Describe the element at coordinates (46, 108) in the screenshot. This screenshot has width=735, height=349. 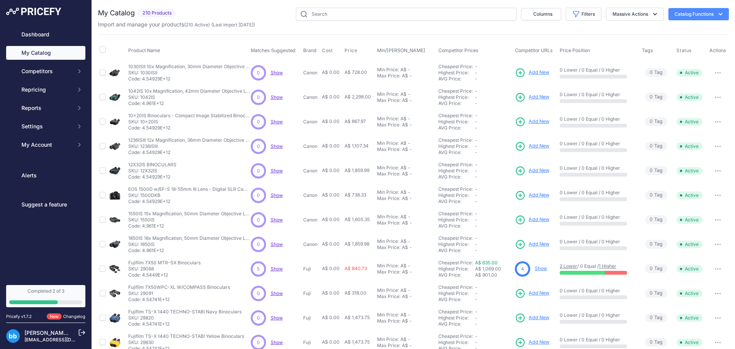
I see `button: Reports` at that location.